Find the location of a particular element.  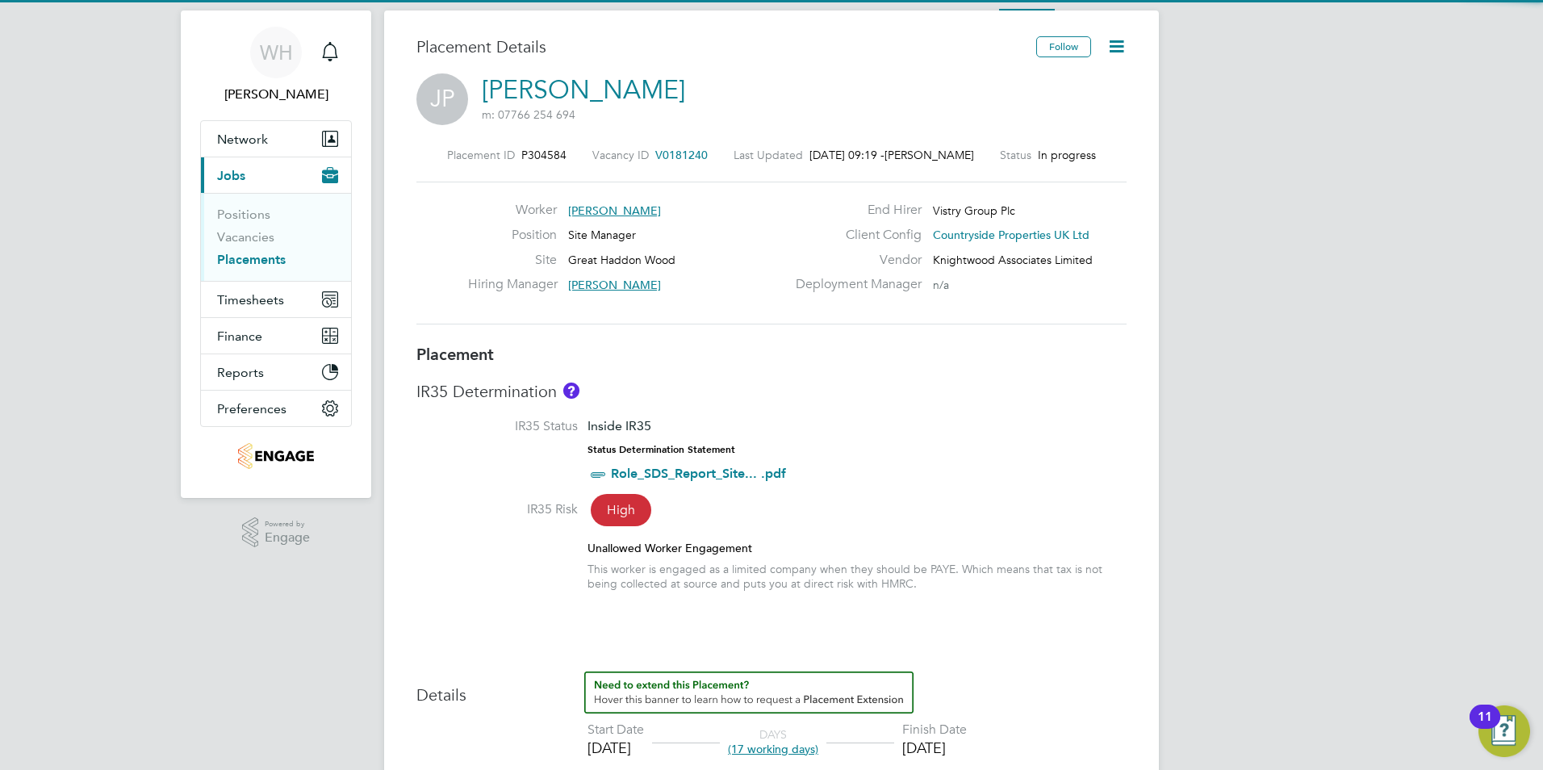

span: Finance is located at coordinates (240, 336).